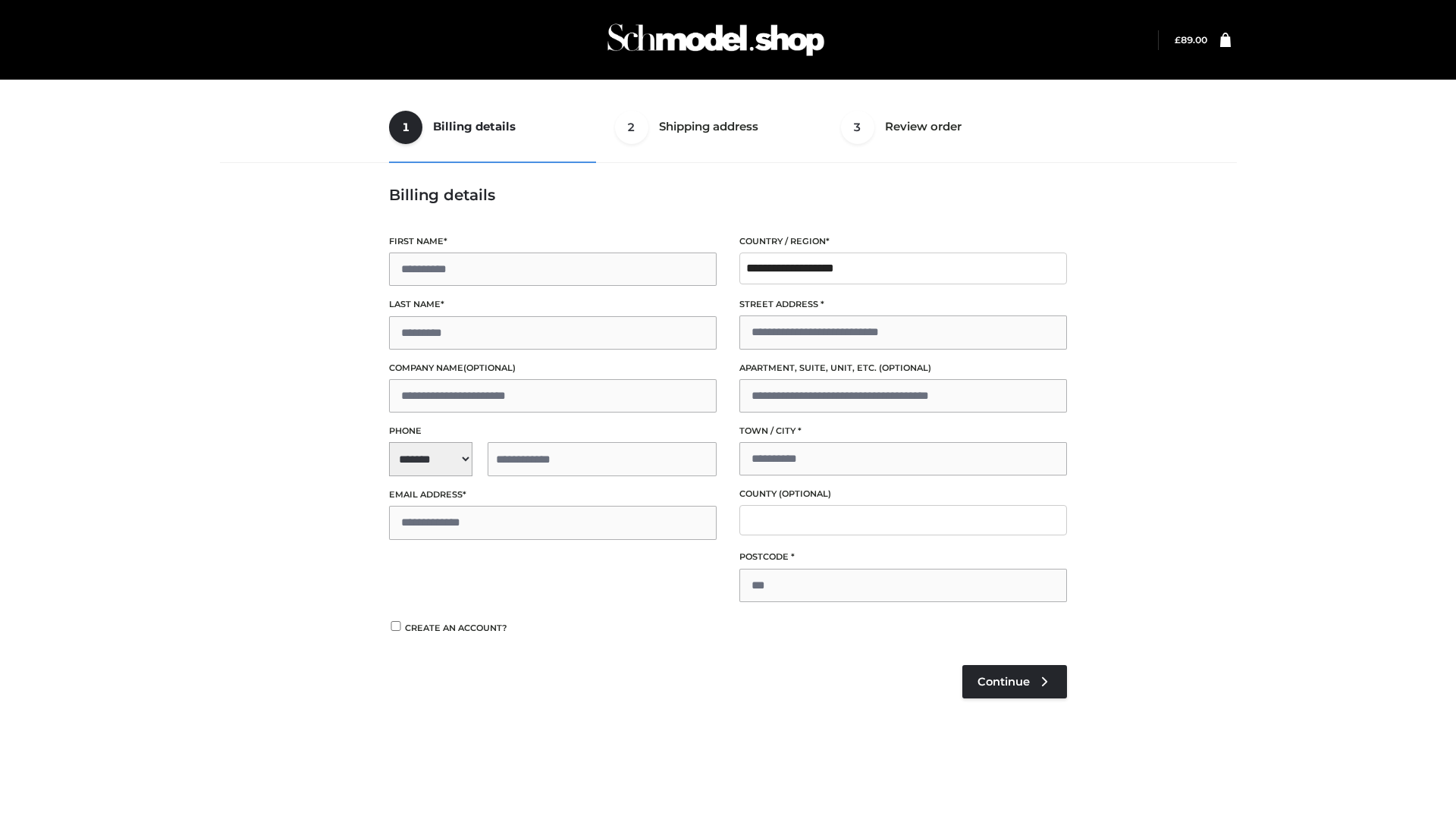  I want to click on label: Town / City, so click(903, 430).